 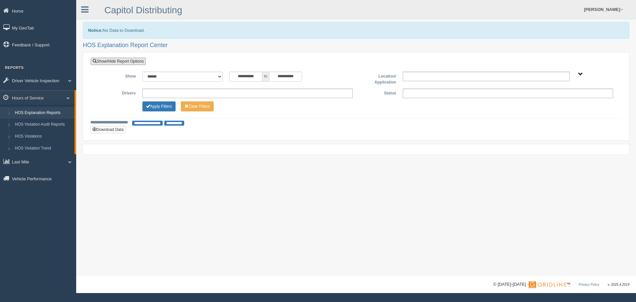 What do you see at coordinates (43, 125) in the screenshot?
I see `a: HOS Violation Audit Reports` at bounding box center [43, 125].